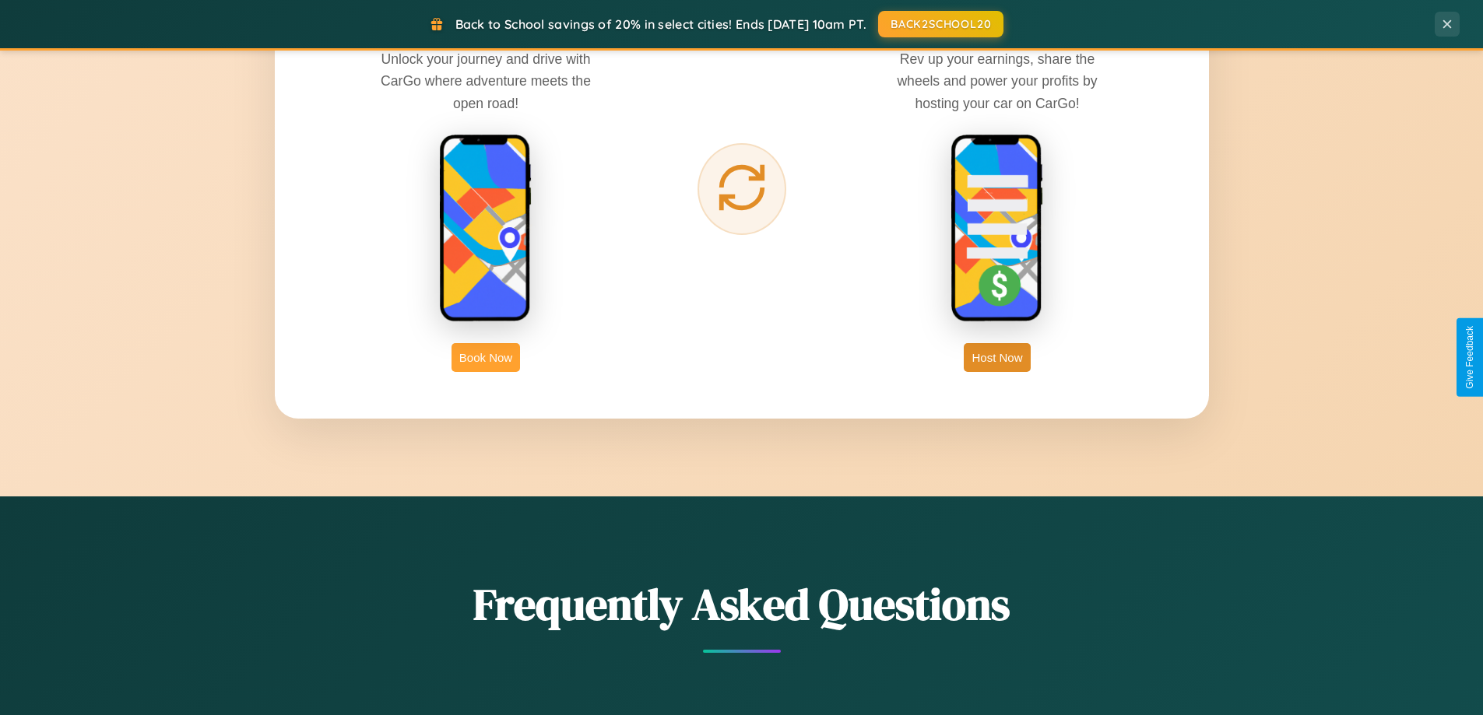  Describe the element at coordinates (486, 357) in the screenshot. I see `button: Book Now` at that location.